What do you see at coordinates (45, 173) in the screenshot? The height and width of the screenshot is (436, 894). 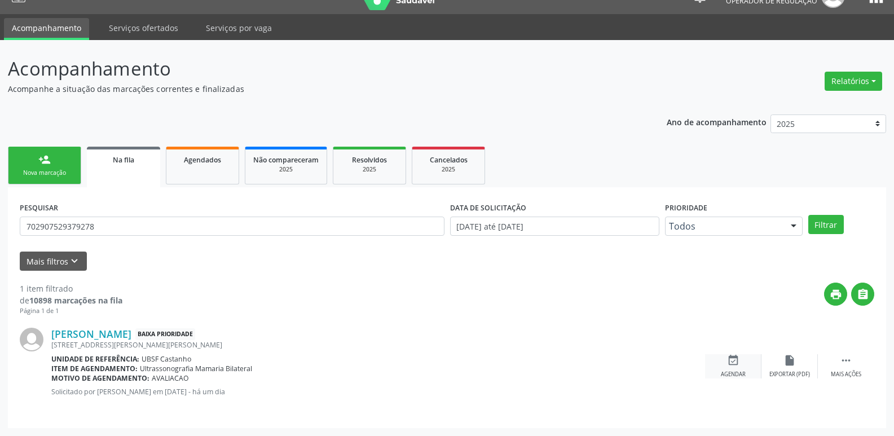 I see `div: Nova marcação` at bounding box center [45, 173].